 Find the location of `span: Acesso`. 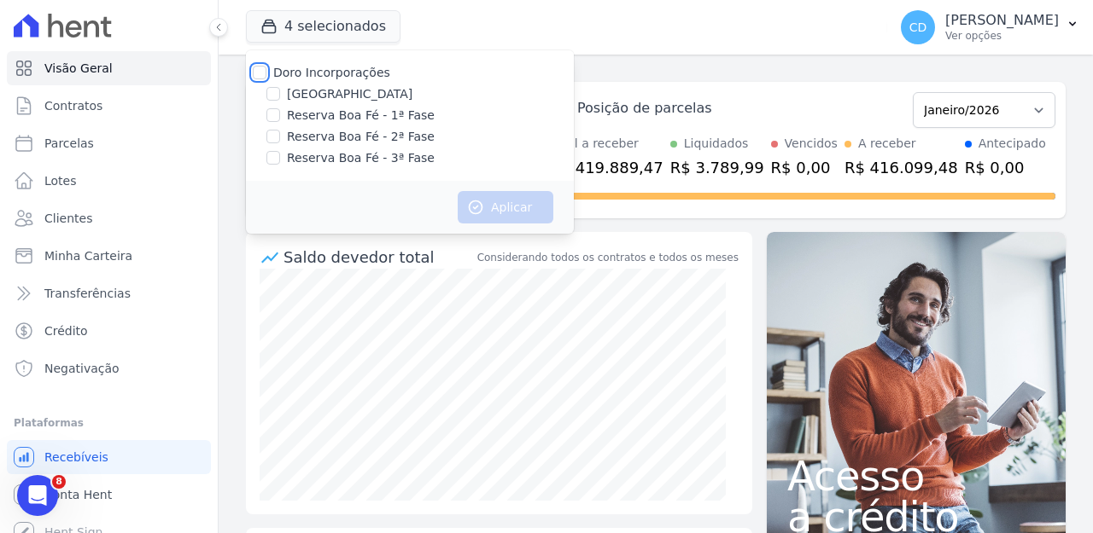

span: Acesso is located at coordinates (916, 476).